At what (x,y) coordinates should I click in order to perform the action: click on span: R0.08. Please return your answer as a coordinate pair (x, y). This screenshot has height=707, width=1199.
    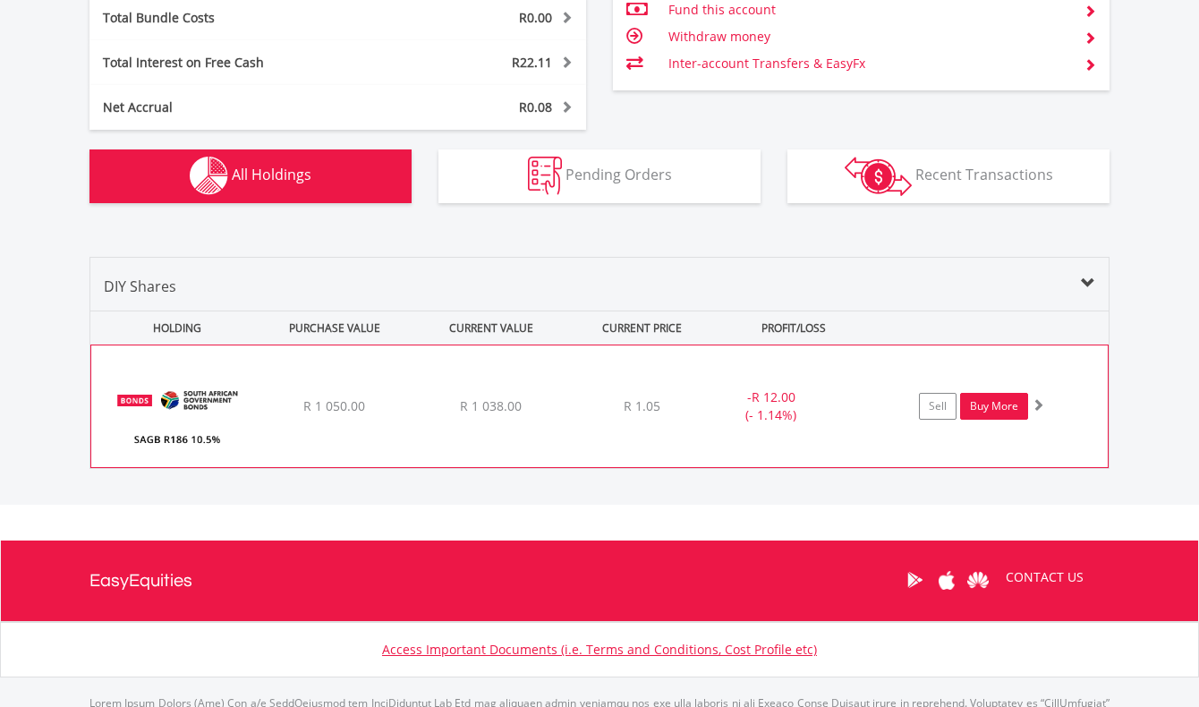
    Looking at the image, I should click on (535, 106).